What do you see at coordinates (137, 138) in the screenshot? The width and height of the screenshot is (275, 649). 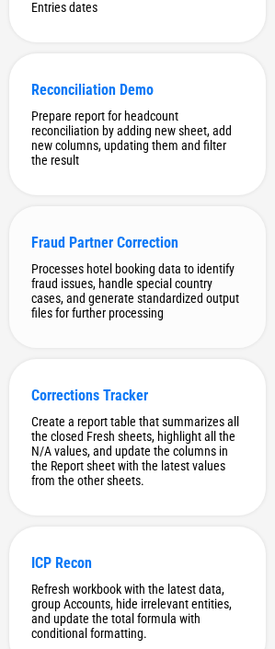 I see `div: Prepare report for headcount reconciliation by adding new sheet, add new columns, updating them a...` at bounding box center [137, 138].